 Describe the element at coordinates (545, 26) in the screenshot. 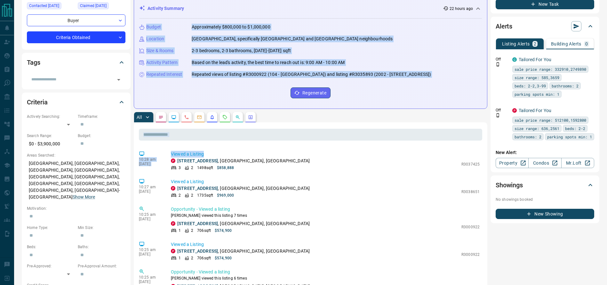

I see `div: Alerts` at that location.